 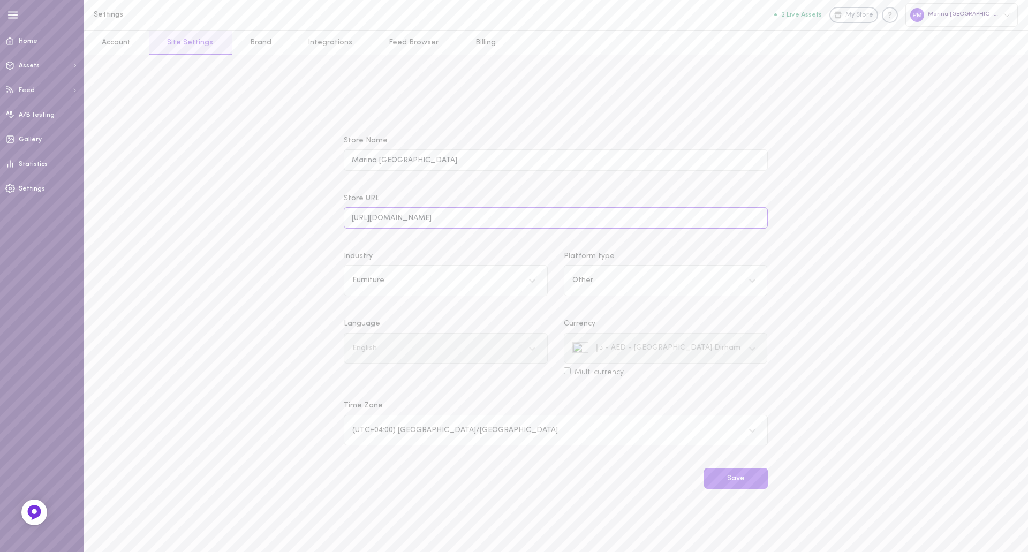 I want to click on button: 2 Live Assets, so click(x=798, y=14).